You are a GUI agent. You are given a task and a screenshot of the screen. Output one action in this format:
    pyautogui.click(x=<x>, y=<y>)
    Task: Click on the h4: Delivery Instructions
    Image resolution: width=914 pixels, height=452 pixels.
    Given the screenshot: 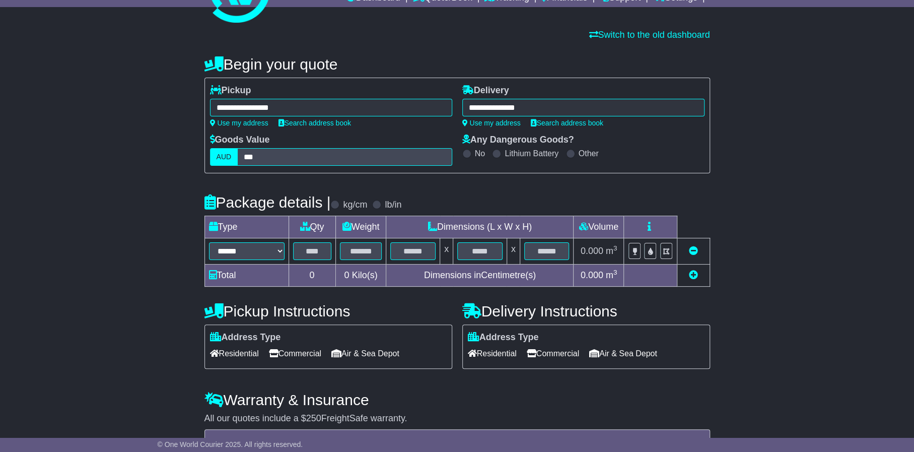 What is the action you would take?
    pyautogui.click(x=586, y=311)
    